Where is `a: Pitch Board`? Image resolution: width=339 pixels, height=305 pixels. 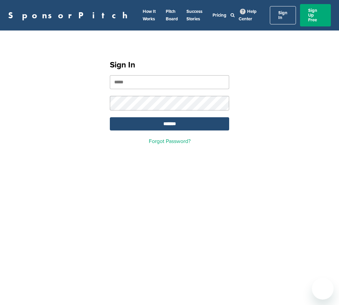
a: Pitch Board is located at coordinates (172, 15).